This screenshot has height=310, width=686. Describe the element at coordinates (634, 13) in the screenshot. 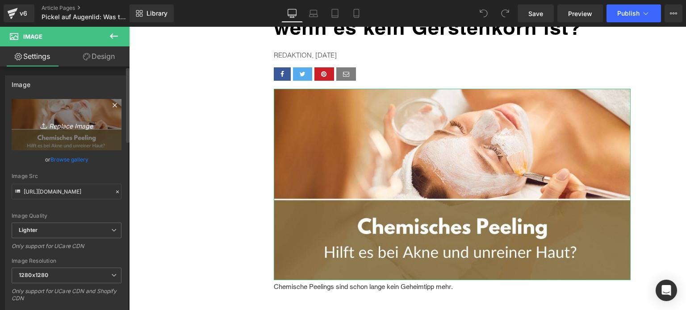

I see `button: Publish` at that location.